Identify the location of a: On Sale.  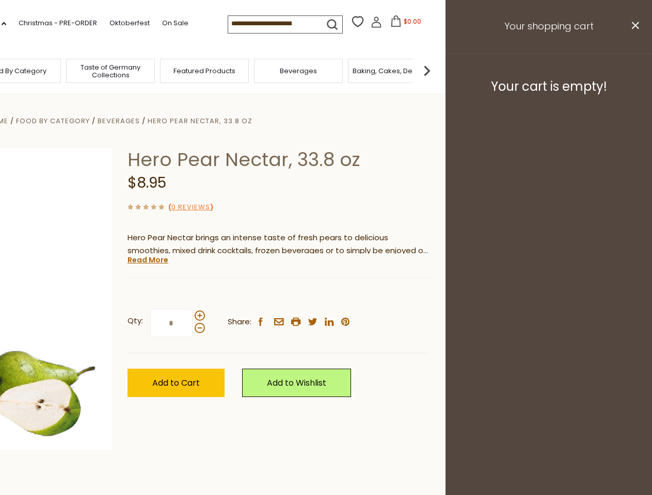
(175, 23).